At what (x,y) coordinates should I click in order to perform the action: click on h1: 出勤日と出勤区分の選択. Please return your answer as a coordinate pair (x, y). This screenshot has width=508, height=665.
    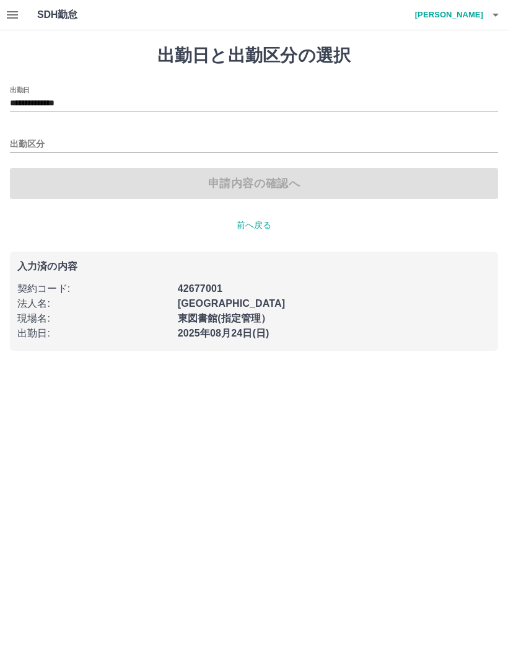
    Looking at the image, I should click on (254, 56).